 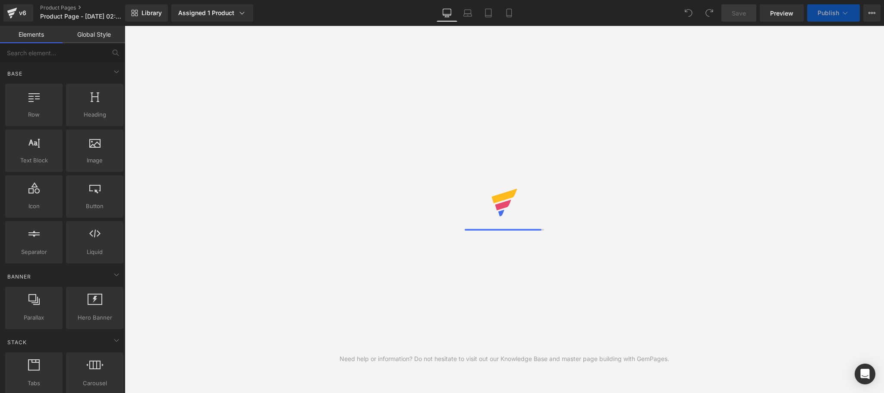 I want to click on span: Carousel, so click(x=95, y=383).